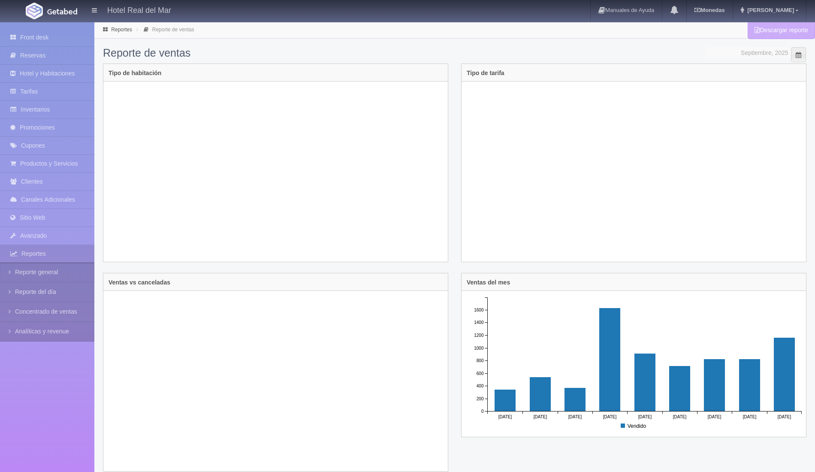  What do you see at coordinates (455, 53) in the screenshot?
I see `h2: Reporte de ventas` at bounding box center [455, 53].